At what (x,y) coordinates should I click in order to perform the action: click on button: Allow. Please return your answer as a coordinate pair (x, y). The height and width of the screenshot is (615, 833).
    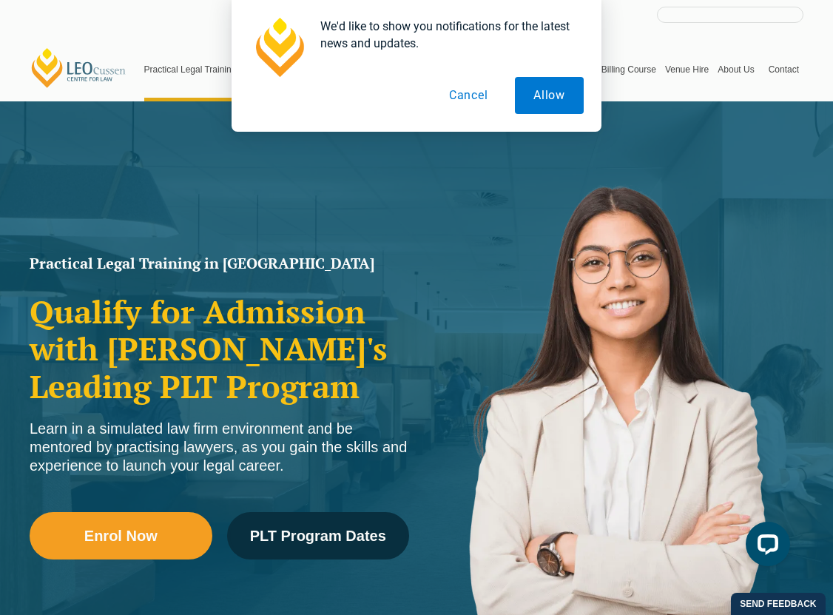
    Looking at the image, I should click on (549, 95).